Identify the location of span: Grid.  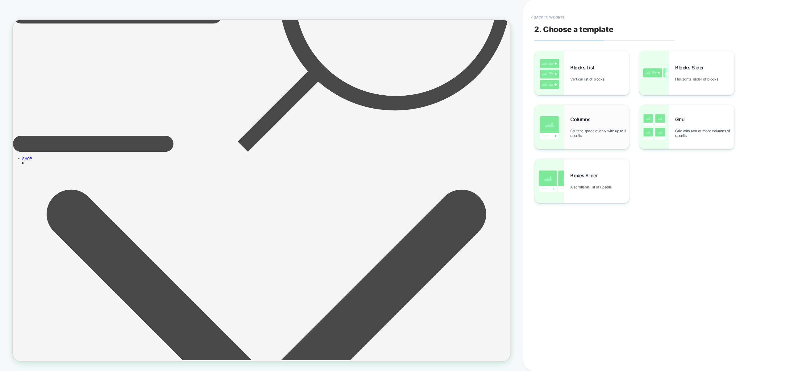
(681, 119).